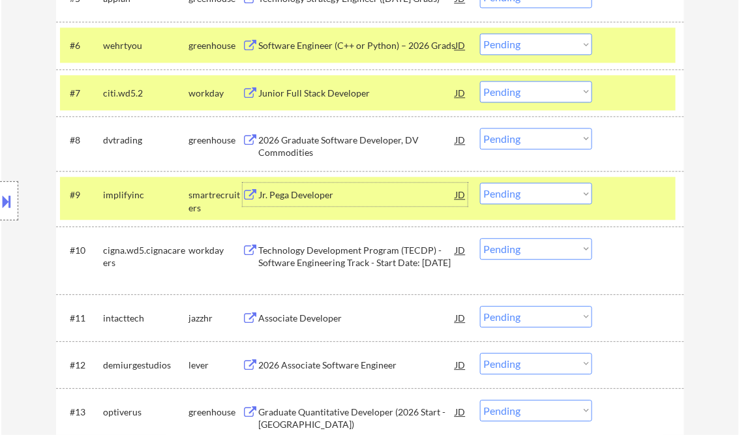  Describe the element at coordinates (358, 93) in the screenshot. I see `div: Junior Full Stack Developer` at that location.